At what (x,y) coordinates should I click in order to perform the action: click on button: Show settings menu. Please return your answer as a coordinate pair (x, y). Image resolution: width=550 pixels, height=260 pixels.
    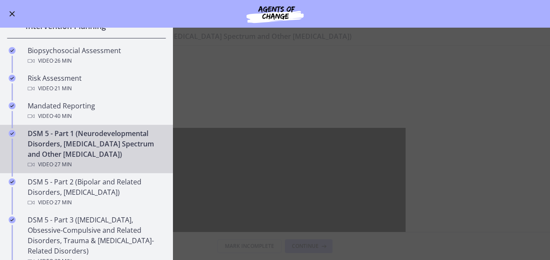
    Looking at the image, I should click on (372, 220).